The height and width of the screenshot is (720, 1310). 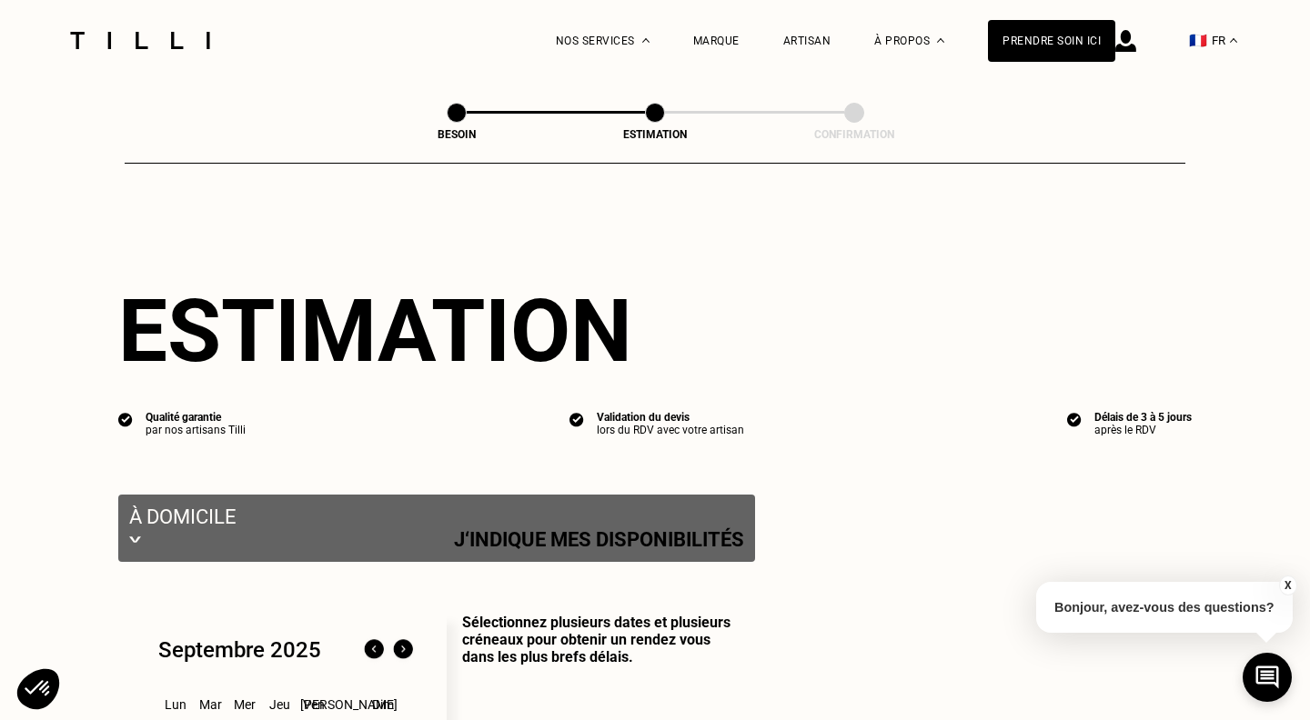 What do you see at coordinates (239, 650) in the screenshot?
I see `div: Septembre 2025` at bounding box center [239, 650].